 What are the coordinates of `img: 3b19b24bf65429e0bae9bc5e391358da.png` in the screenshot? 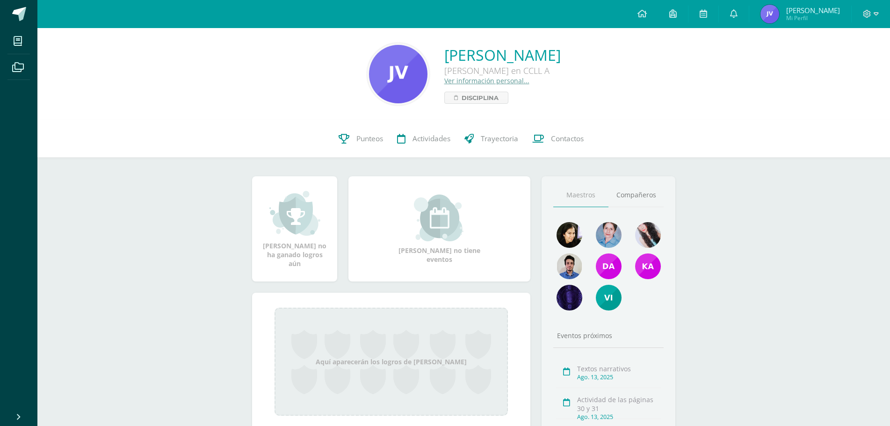 It's located at (609, 235).